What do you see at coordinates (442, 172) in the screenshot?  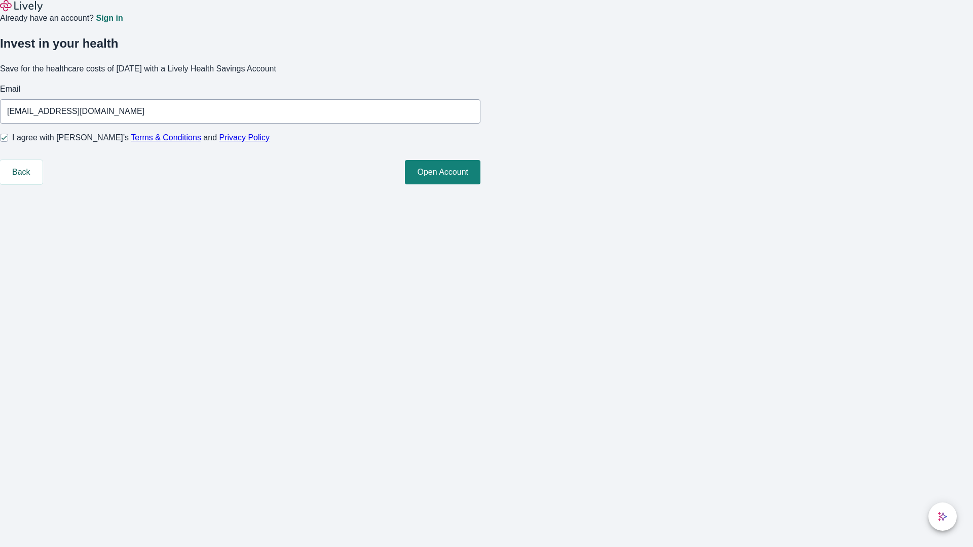 I see `button: Open Account` at bounding box center [442, 172].